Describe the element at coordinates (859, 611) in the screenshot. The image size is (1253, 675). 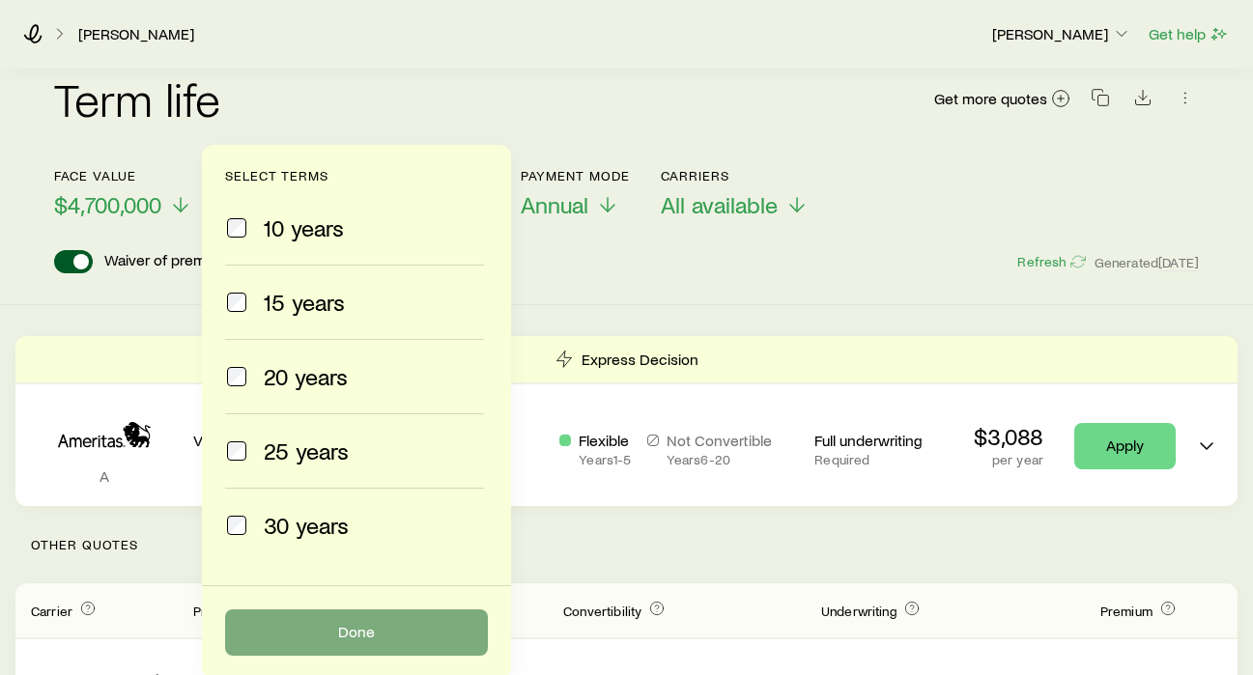
I see `span: Underwriting` at that location.